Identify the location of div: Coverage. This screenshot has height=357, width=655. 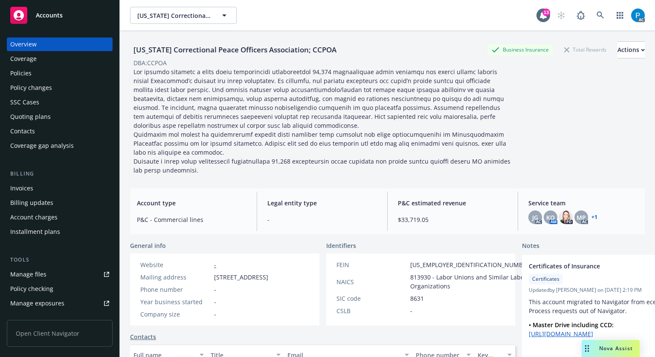
(23, 59).